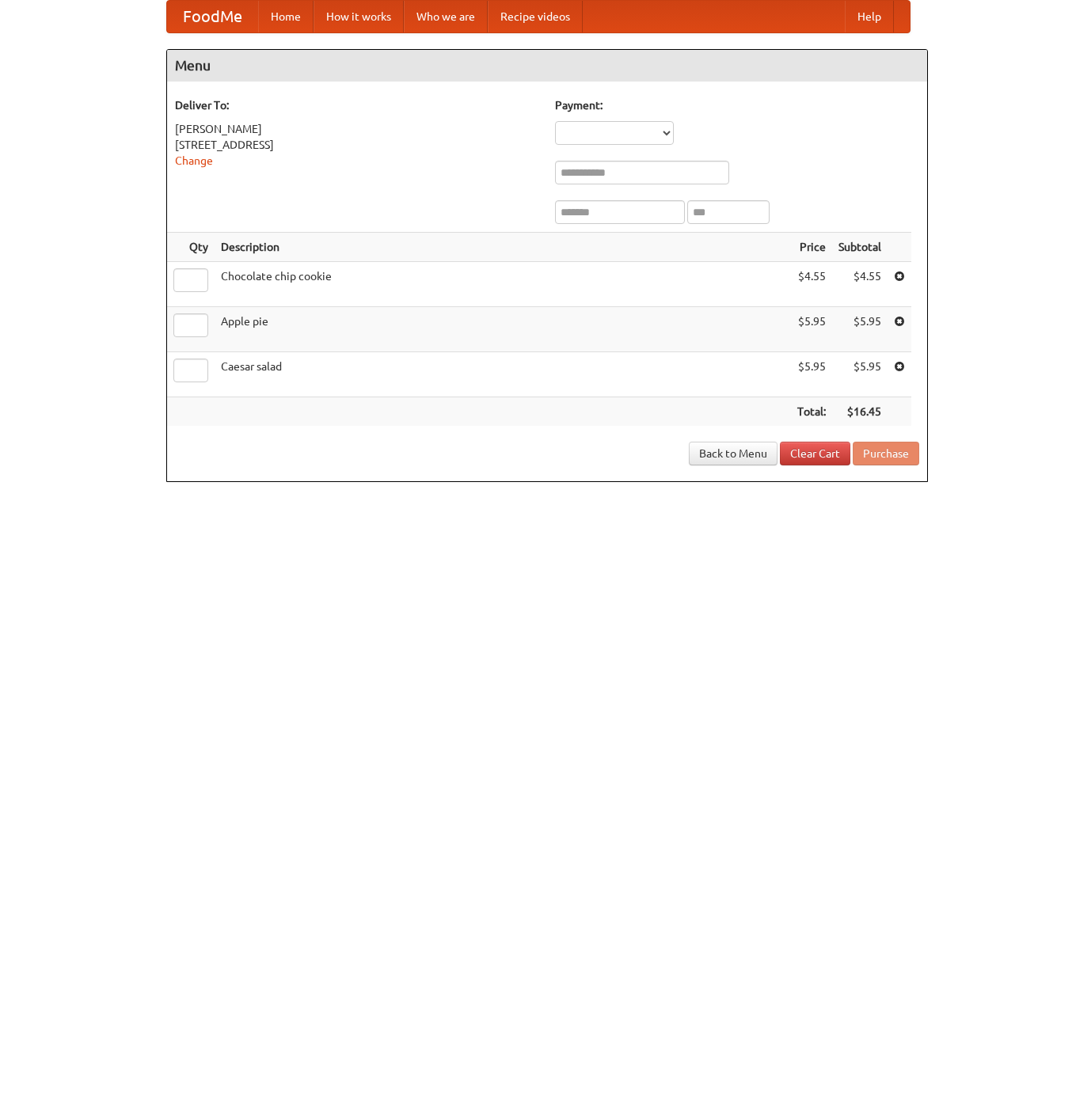  I want to click on h5: Payment:, so click(737, 105).